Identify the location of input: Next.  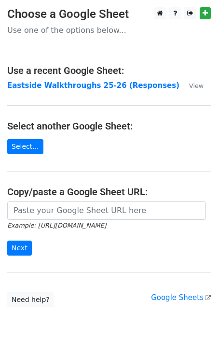
(19, 248).